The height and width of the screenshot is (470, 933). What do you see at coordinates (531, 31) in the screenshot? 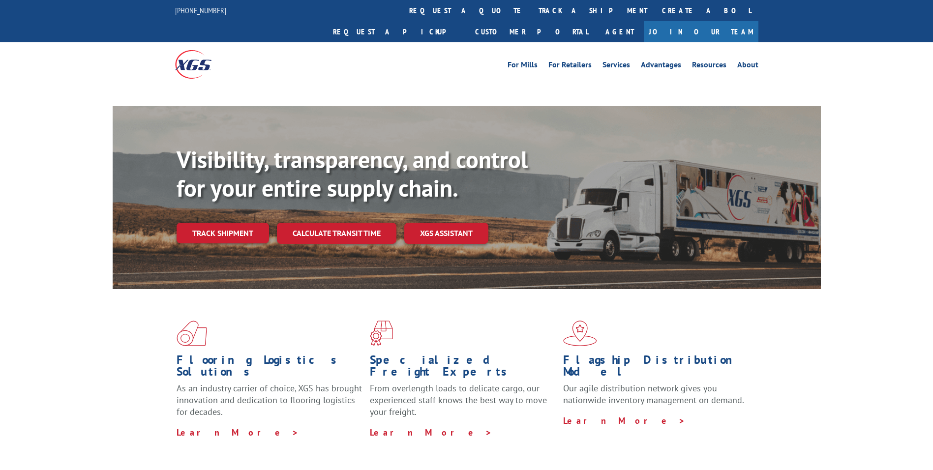
I see `a: Customer Portal` at bounding box center [531, 31].